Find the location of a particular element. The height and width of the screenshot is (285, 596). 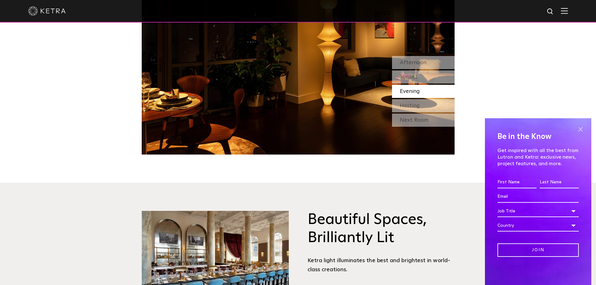

h3: Beautiful Spaces, Brilliantly Lit is located at coordinates (381, 229).